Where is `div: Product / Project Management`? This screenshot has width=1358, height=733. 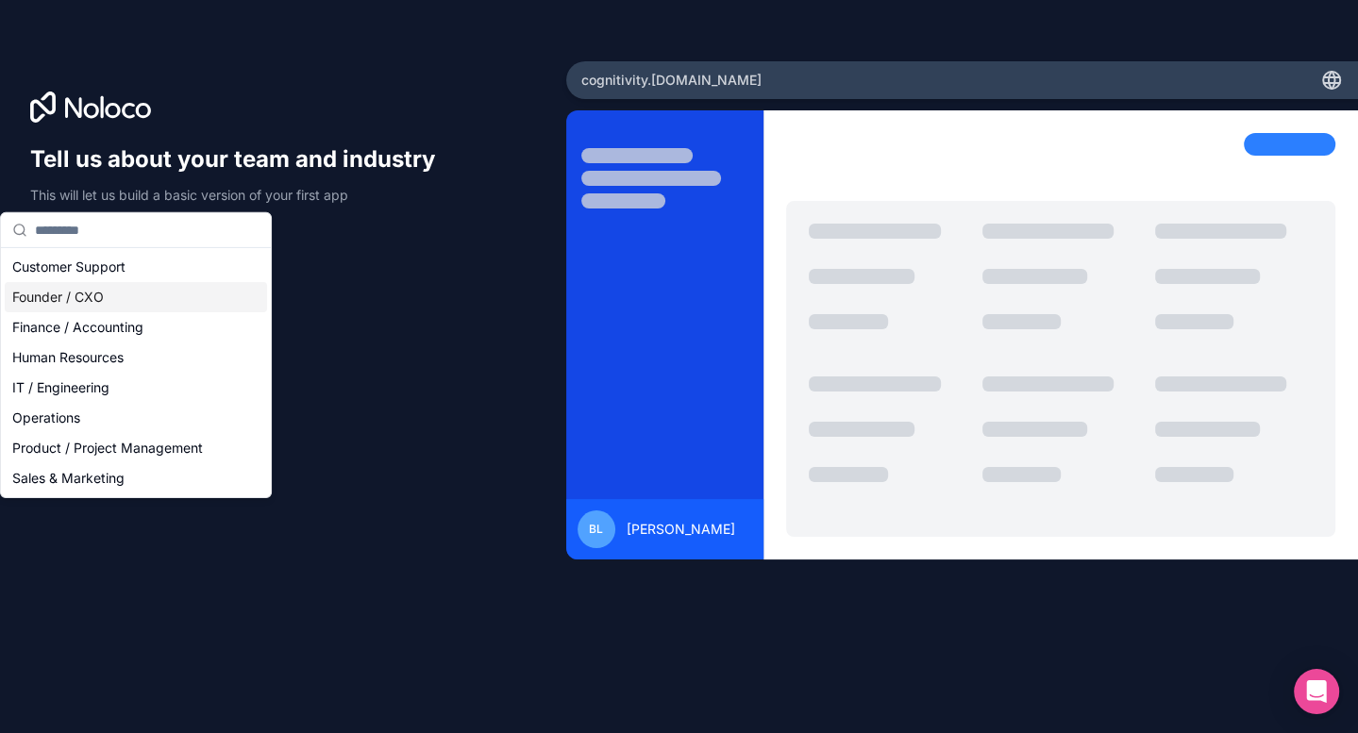 div: Product / Project Management is located at coordinates (136, 448).